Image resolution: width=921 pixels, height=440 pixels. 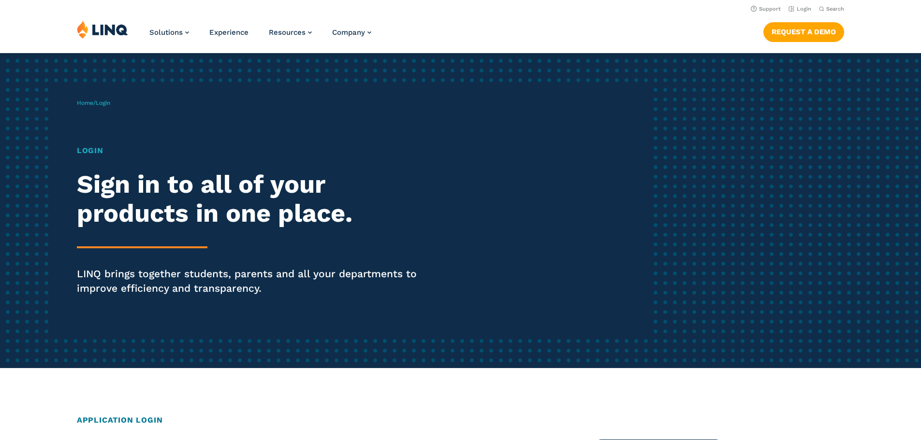 What do you see at coordinates (254, 281) in the screenshot?
I see `p: LINQ brings together students, parents and all your departments to improve efficiency and transpa...` at bounding box center [254, 281].